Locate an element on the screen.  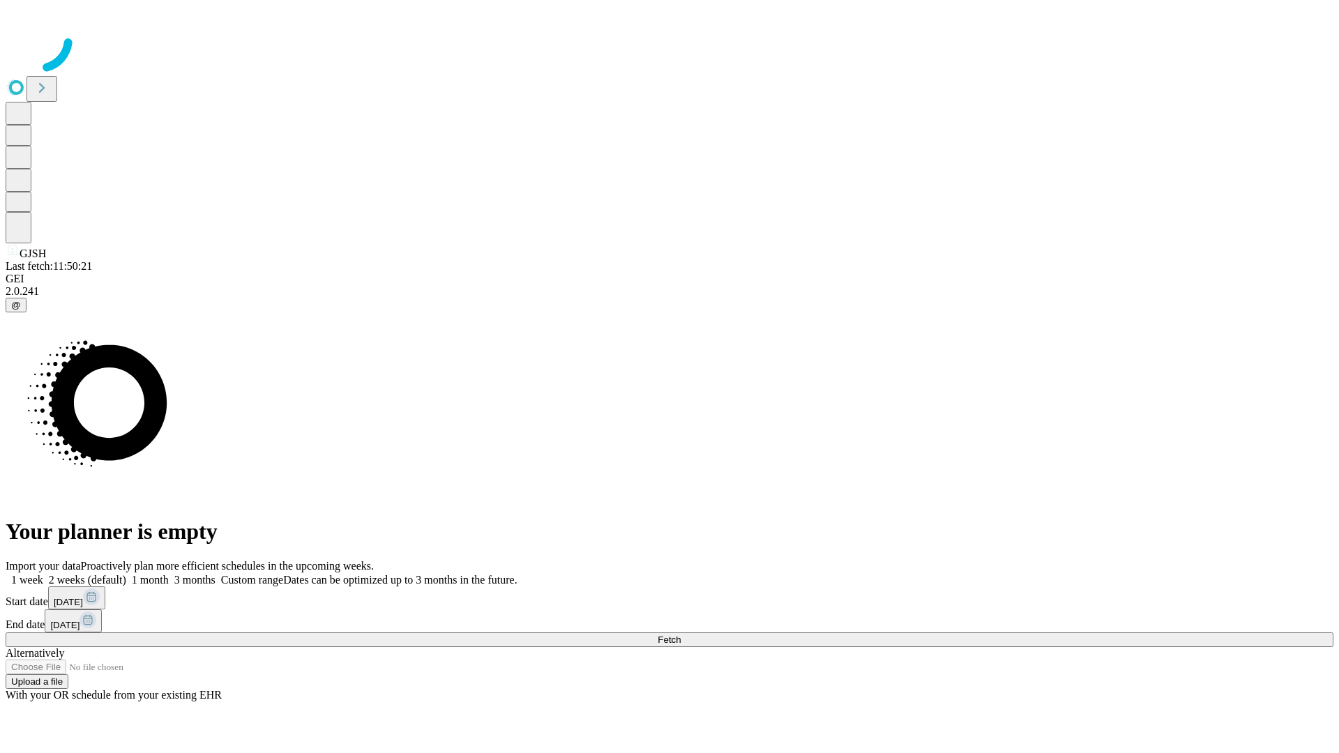
button: Fetch is located at coordinates (670, 640).